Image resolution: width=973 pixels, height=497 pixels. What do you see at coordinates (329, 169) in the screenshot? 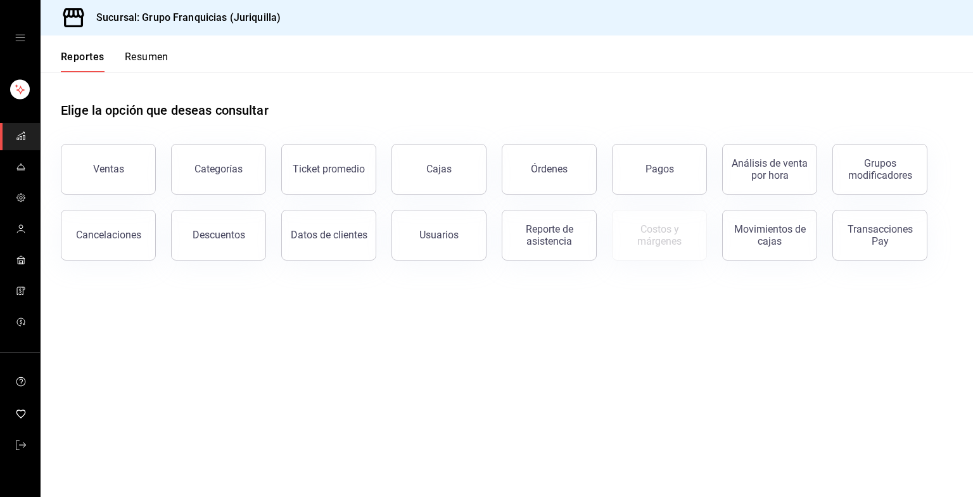
I see `button: Ticket promedio` at bounding box center [329, 169].